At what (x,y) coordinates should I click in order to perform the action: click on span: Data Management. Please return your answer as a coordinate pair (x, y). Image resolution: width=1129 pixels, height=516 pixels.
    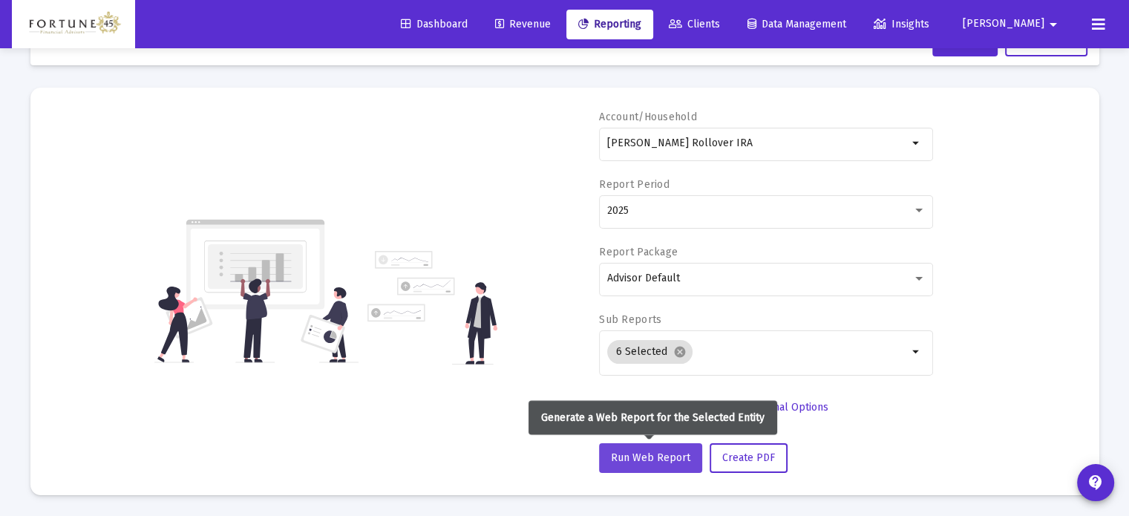
    Looking at the image, I should click on (796, 24).